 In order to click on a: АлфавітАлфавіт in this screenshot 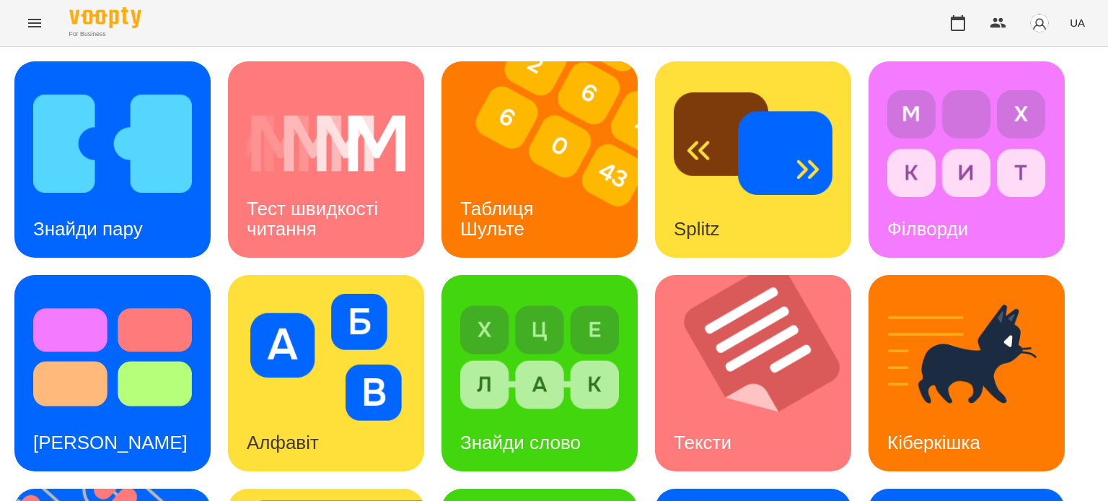, I will do `click(326, 373)`.